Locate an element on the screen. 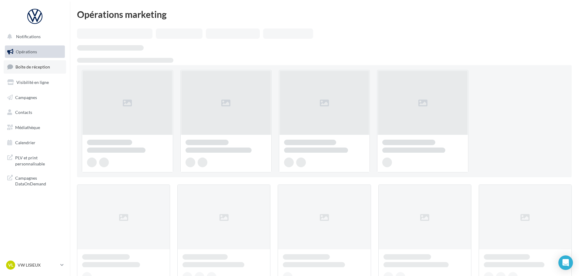 This screenshot has height=276, width=579. a: Opérations is located at coordinates (35, 52).